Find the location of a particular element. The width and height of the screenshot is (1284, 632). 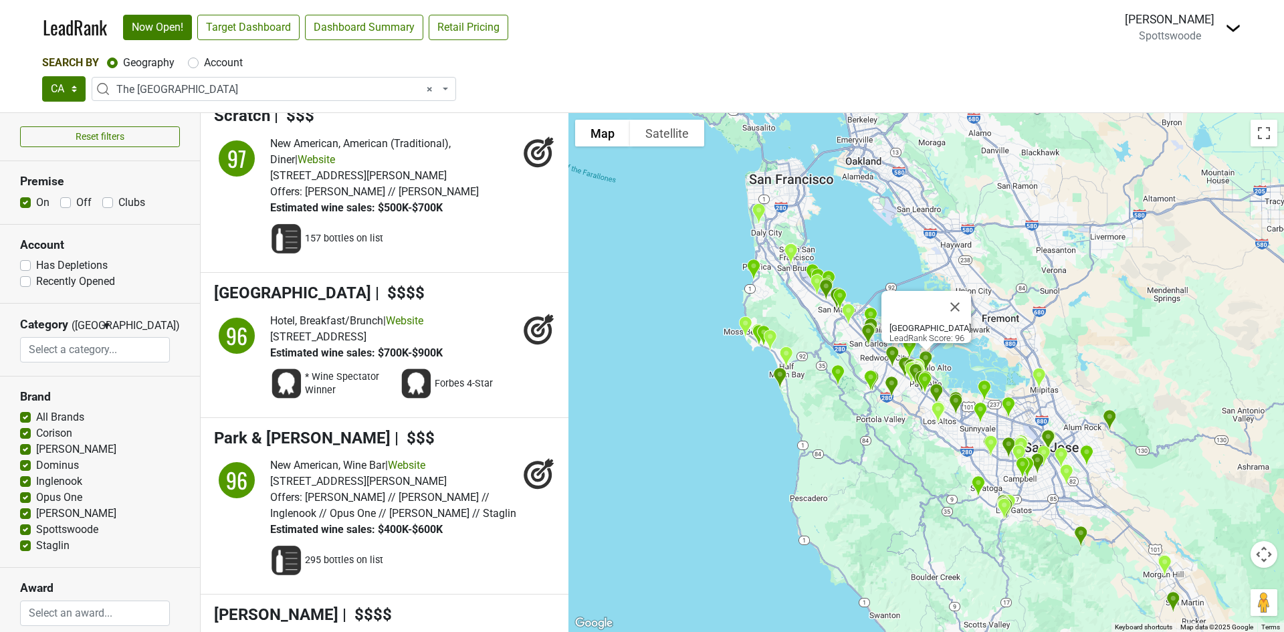

span: 295 bottles on list is located at coordinates (344, 561).